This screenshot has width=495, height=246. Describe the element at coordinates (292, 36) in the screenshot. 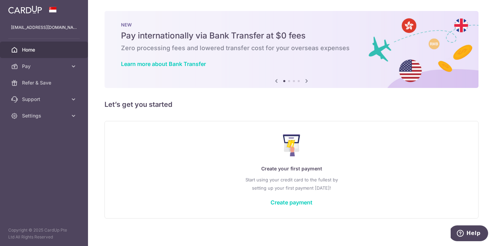

I see `h5: Pay internationally via Bank Transfer at $0 fees` at that location.